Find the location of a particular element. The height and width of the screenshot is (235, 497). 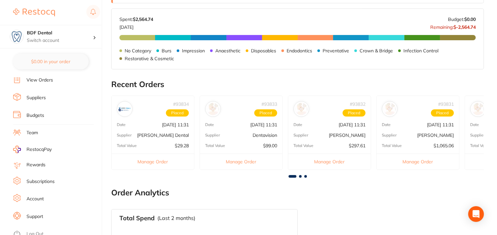

p: $297.61 is located at coordinates (357, 145).